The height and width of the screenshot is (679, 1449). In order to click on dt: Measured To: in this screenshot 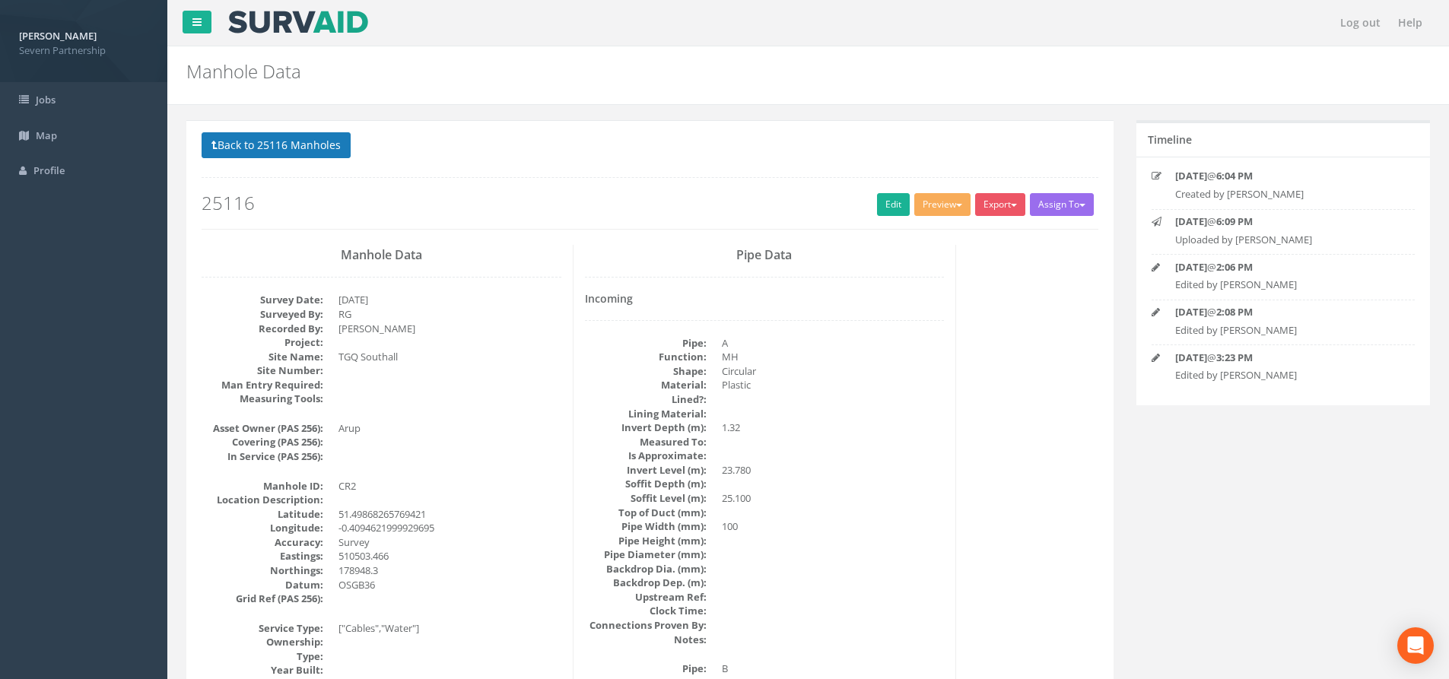, I will do `click(646, 442)`.